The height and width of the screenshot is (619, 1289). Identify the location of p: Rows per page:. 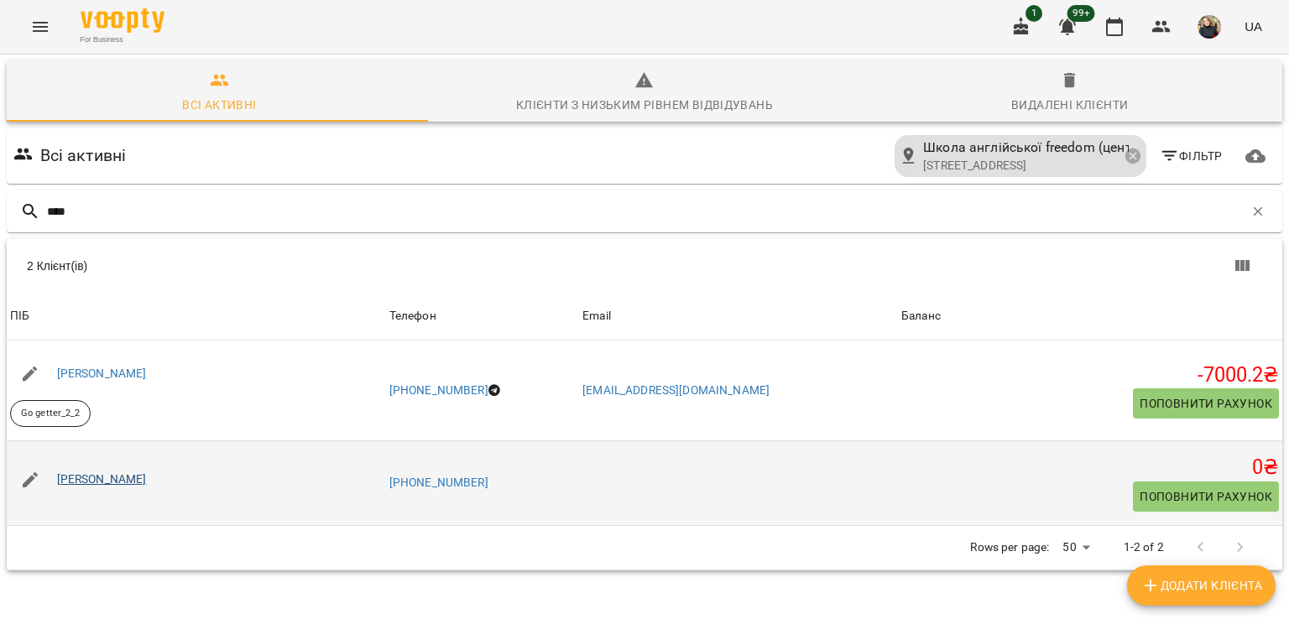
(1009, 548).